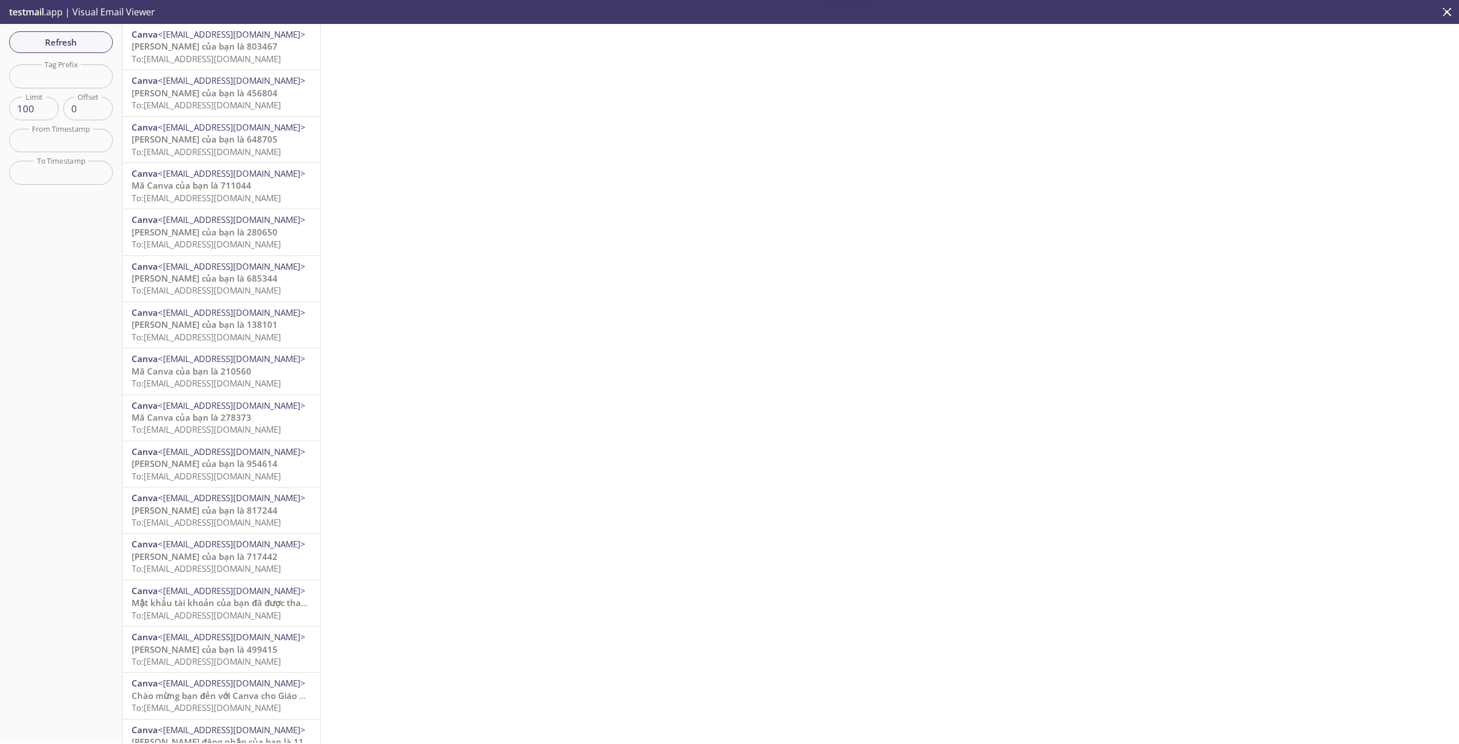  I want to click on span: Refresh, so click(61, 42).